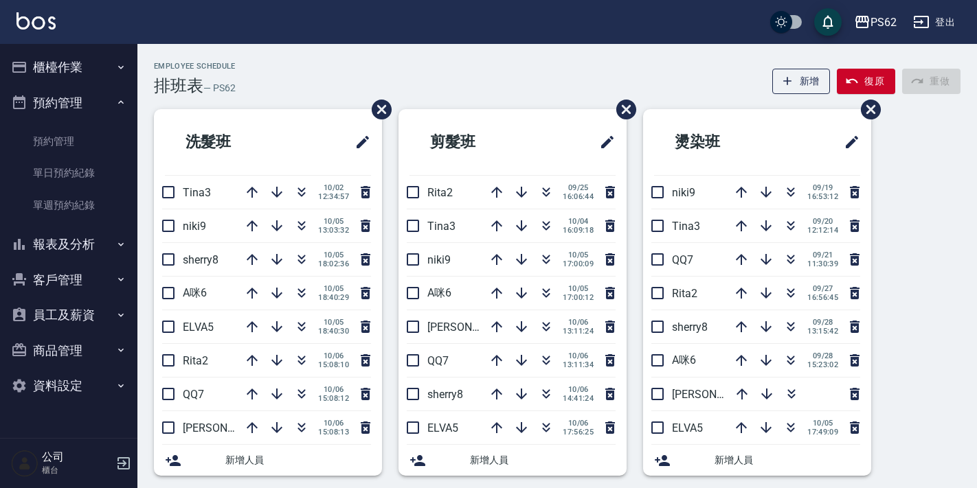 This screenshot has width=977, height=488. What do you see at coordinates (333, 432) in the screenshot?
I see `span: 15:08:13` at bounding box center [333, 432].